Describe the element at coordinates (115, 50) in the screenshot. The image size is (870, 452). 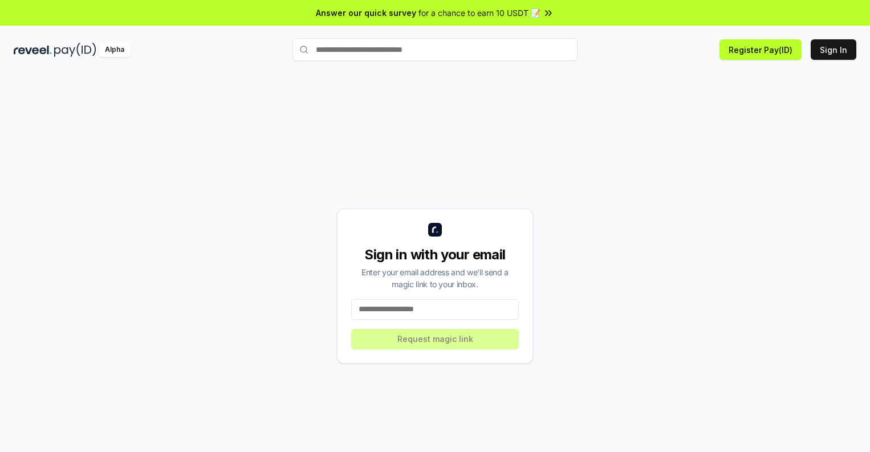
I see `div: Alpha` at that location.